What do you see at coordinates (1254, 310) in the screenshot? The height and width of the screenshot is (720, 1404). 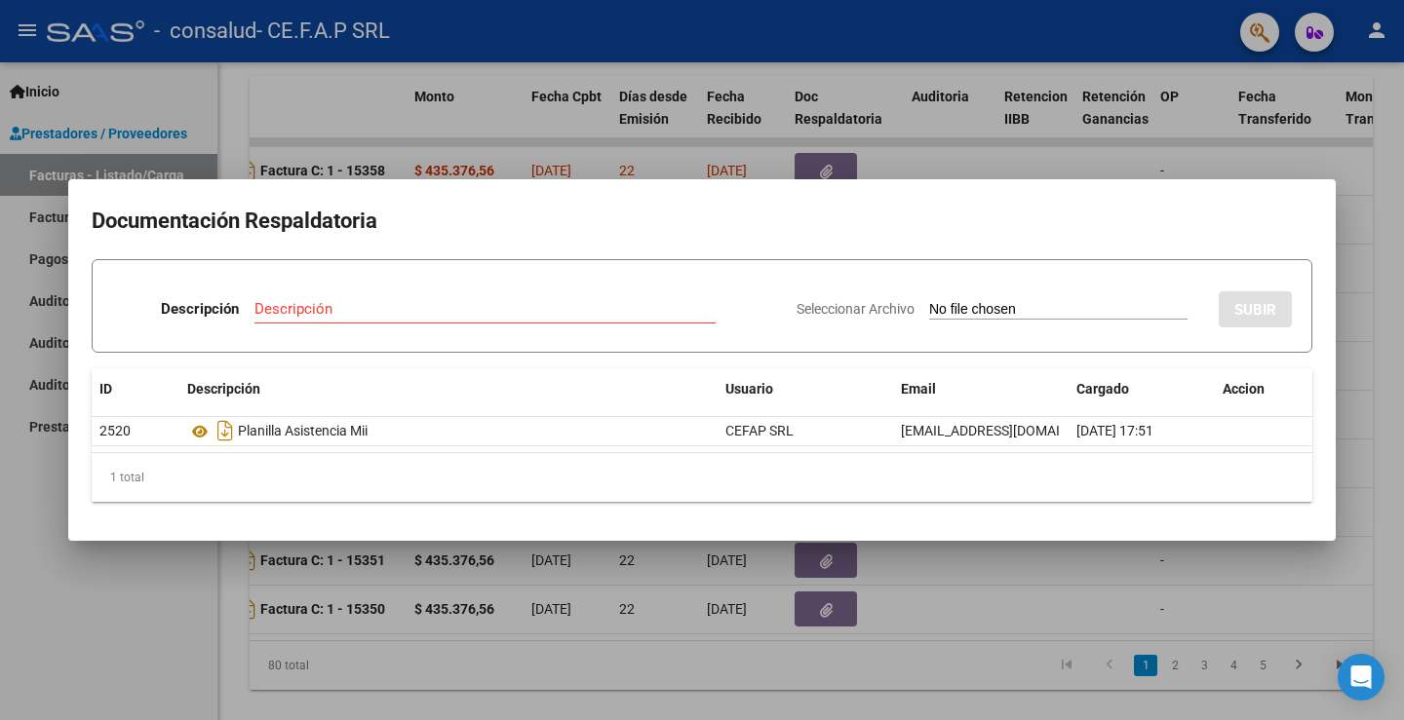 I see `span: SUBIR` at bounding box center [1254, 310].